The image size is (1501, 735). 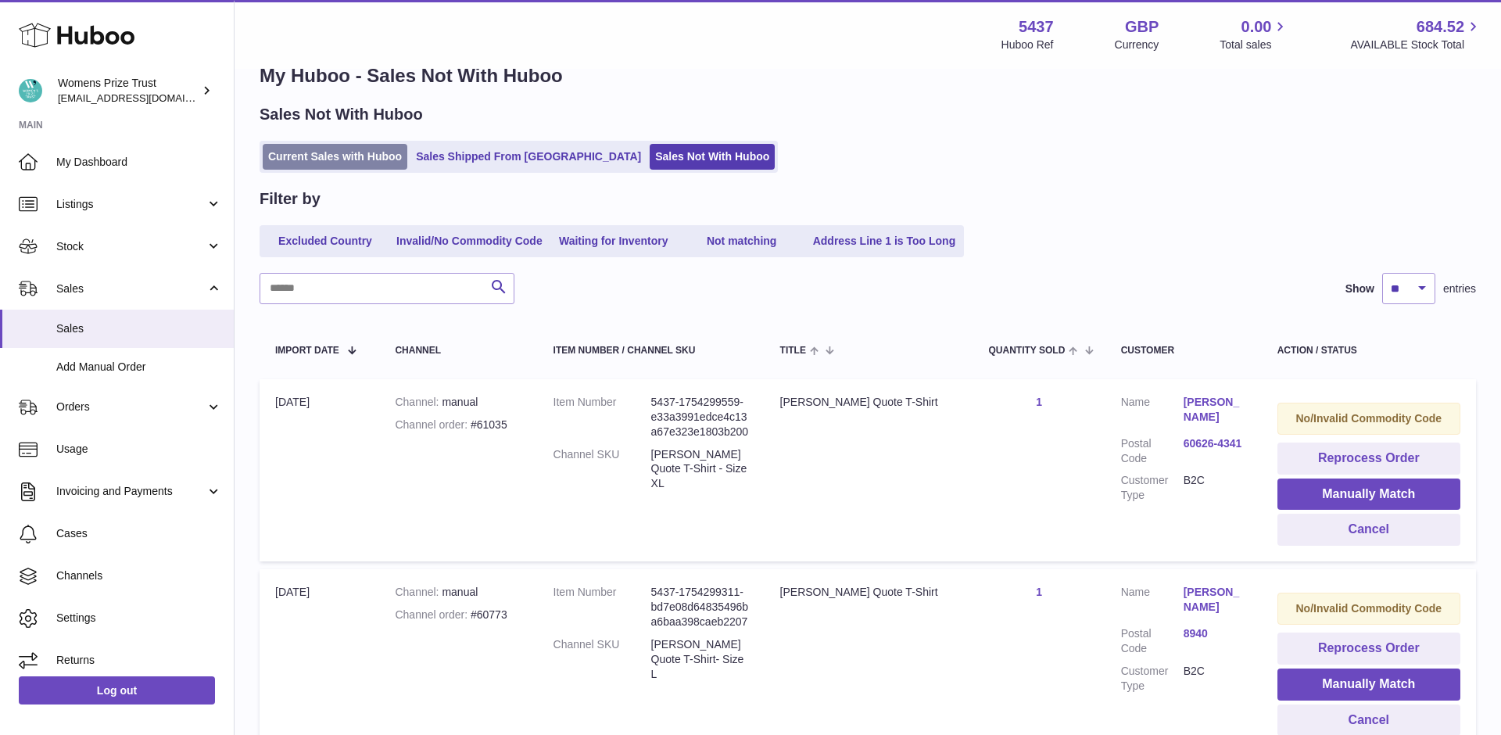 I want to click on span: Import date, so click(x=307, y=350).